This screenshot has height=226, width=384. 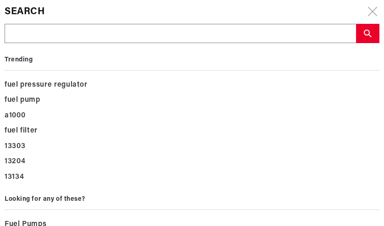 I want to click on div: 13204, so click(x=192, y=162).